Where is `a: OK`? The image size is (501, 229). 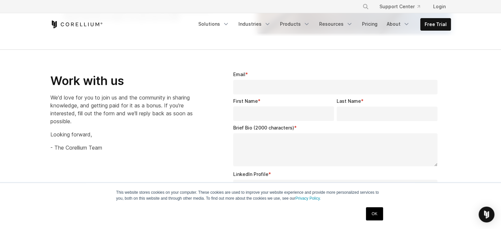
a: OK is located at coordinates (374, 214).